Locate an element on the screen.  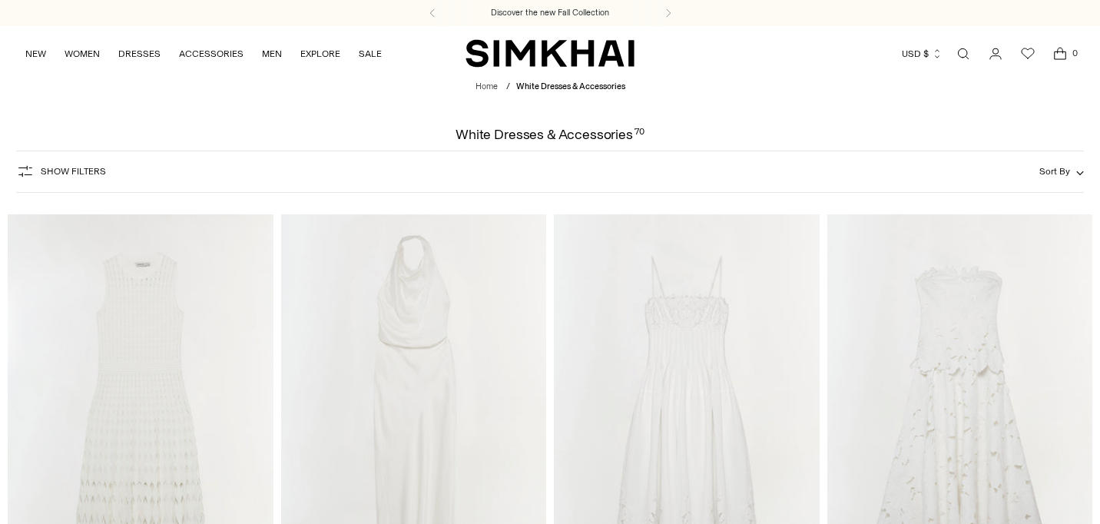
span: Show Filters is located at coordinates (73, 171).